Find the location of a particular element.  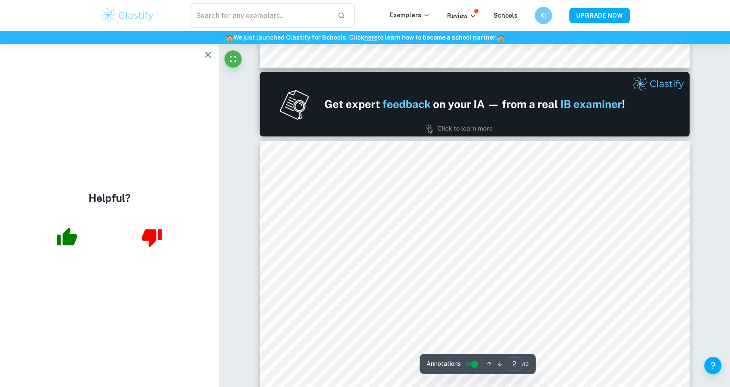

input: Search for any exemplars... is located at coordinates (260, 15).